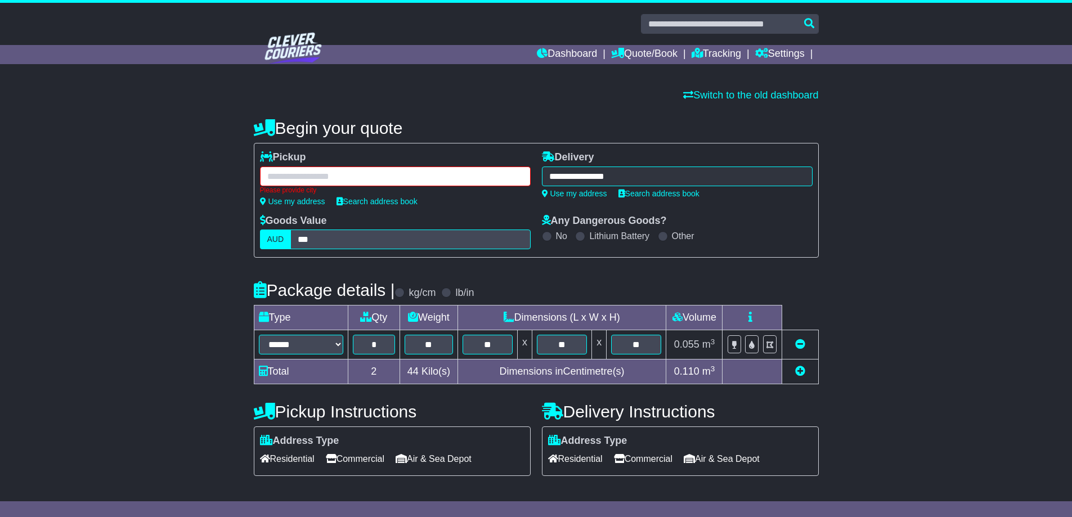 The image size is (1072, 517). Describe the element at coordinates (283, 158) in the screenshot. I see `label: Pickup` at that location.